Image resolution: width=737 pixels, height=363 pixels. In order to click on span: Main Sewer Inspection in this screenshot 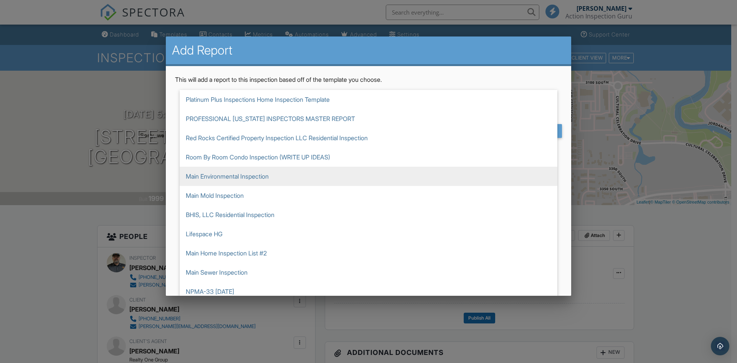, I will do `click(368, 272)`.